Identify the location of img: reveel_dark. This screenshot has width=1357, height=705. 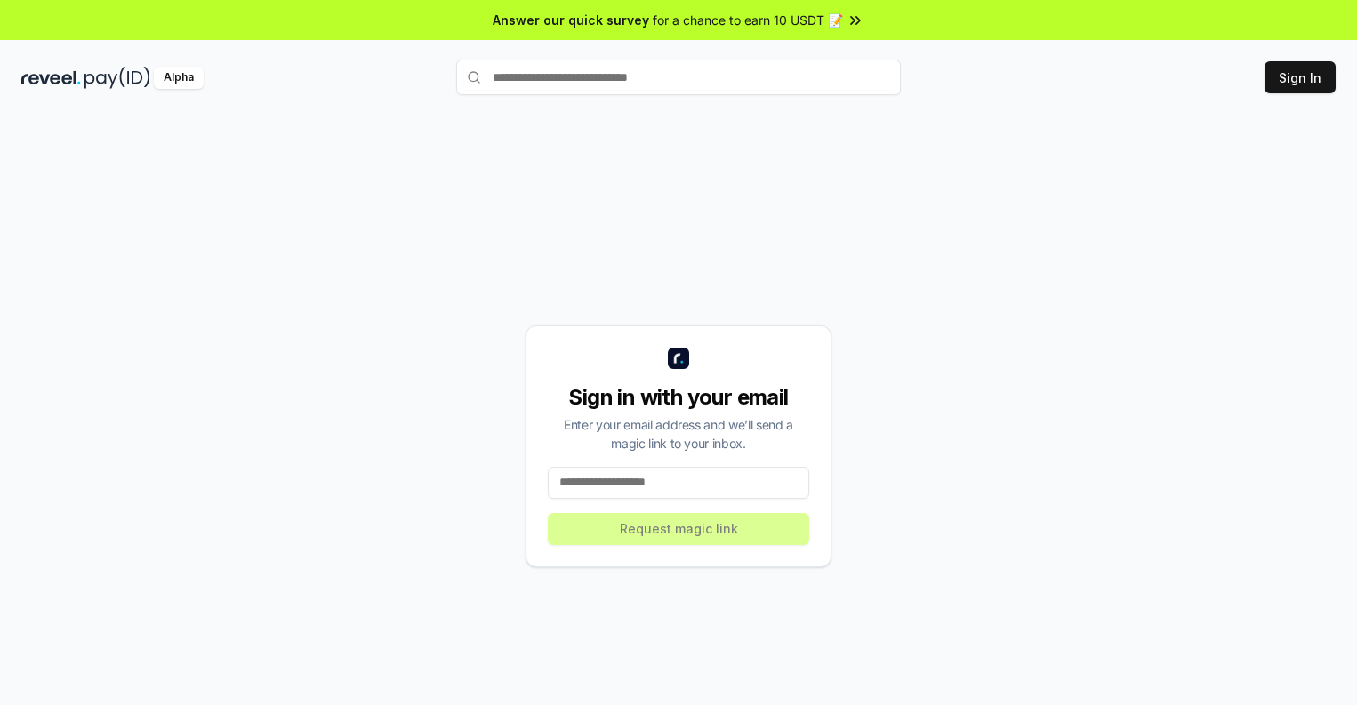
(51, 77).